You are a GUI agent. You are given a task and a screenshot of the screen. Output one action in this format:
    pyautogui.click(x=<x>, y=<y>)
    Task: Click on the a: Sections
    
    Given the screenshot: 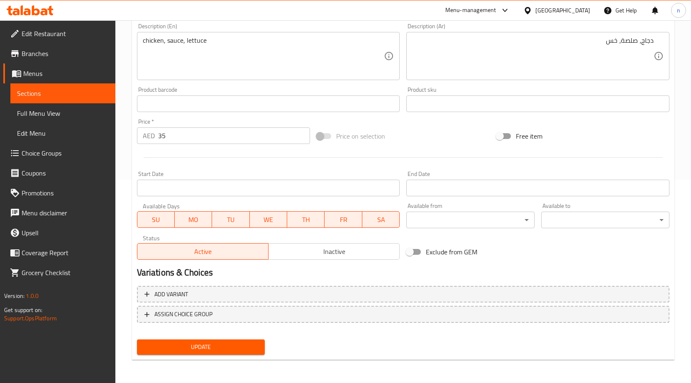 What is the action you would take?
    pyautogui.click(x=63, y=93)
    